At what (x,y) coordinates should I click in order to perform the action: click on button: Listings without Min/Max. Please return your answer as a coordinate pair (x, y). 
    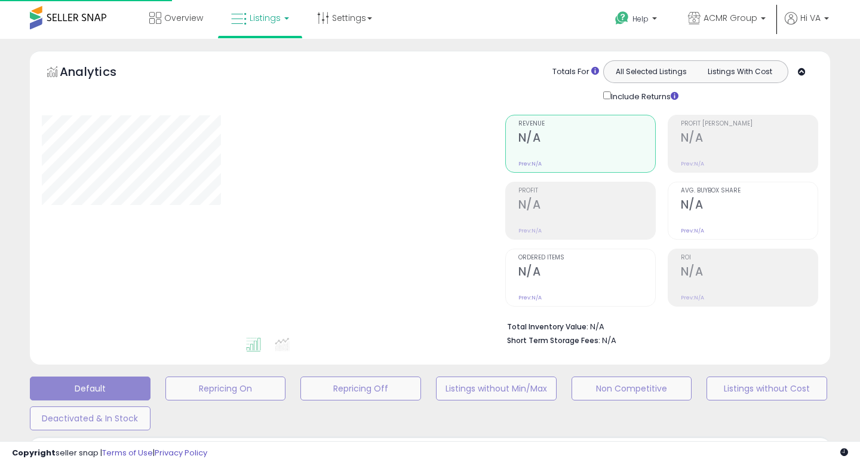
    Looking at the image, I should click on (496, 388).